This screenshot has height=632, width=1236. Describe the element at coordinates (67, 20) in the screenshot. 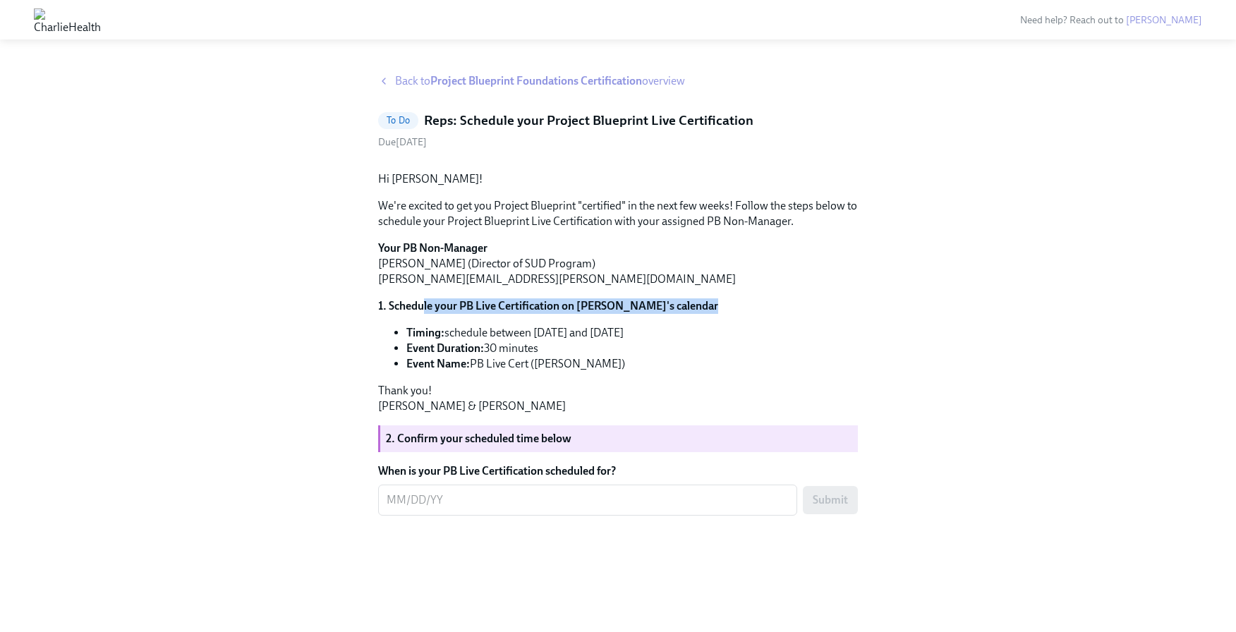

I see `img: CharlieHealth` at that location.